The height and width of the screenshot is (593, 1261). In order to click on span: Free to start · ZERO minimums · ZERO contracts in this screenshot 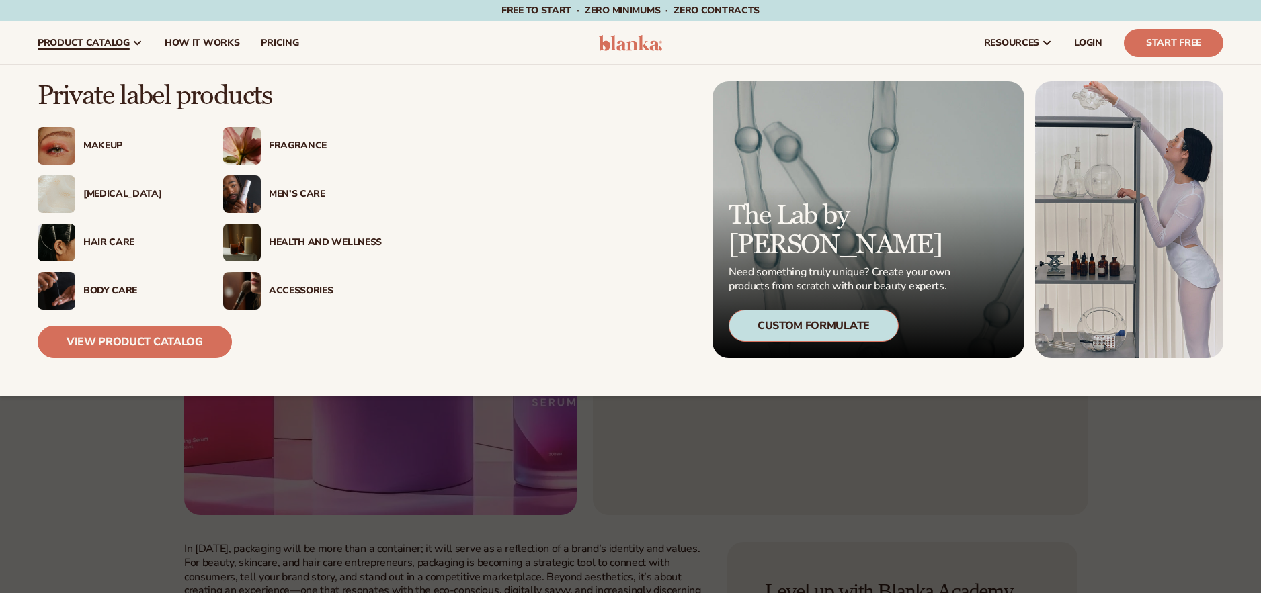, I will do `click(630, 10)`.